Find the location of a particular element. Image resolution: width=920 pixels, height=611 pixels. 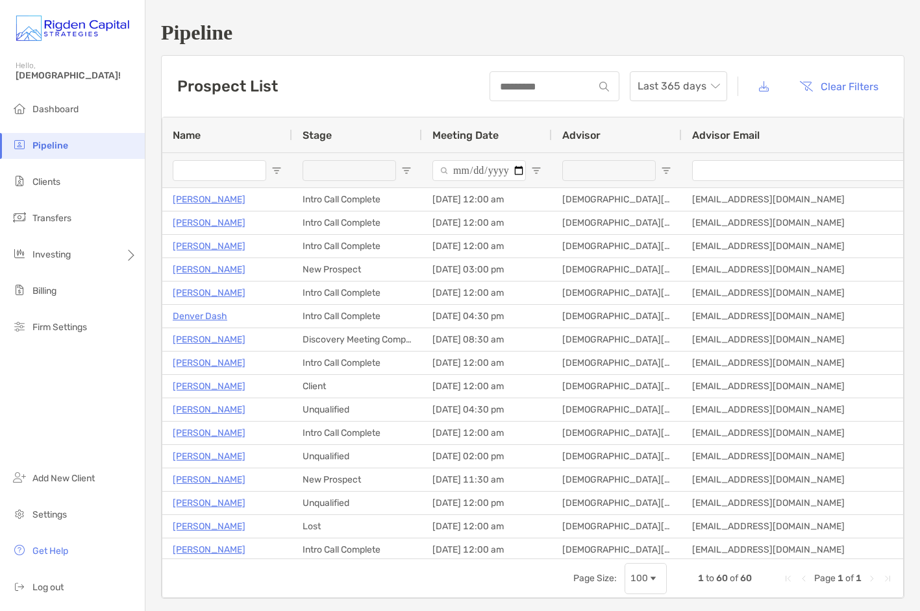

img: get-help icon is located at coordinates (19, 550).